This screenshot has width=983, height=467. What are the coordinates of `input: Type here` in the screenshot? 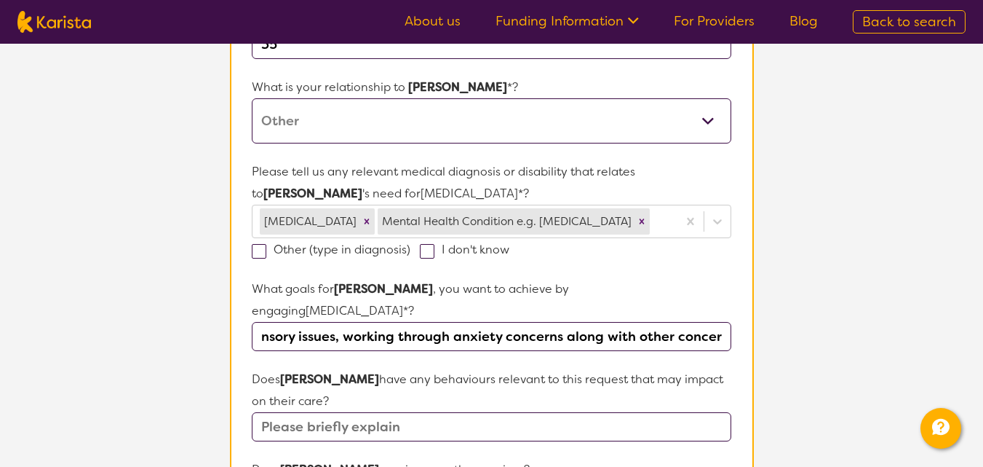 It's located at (491, 44).